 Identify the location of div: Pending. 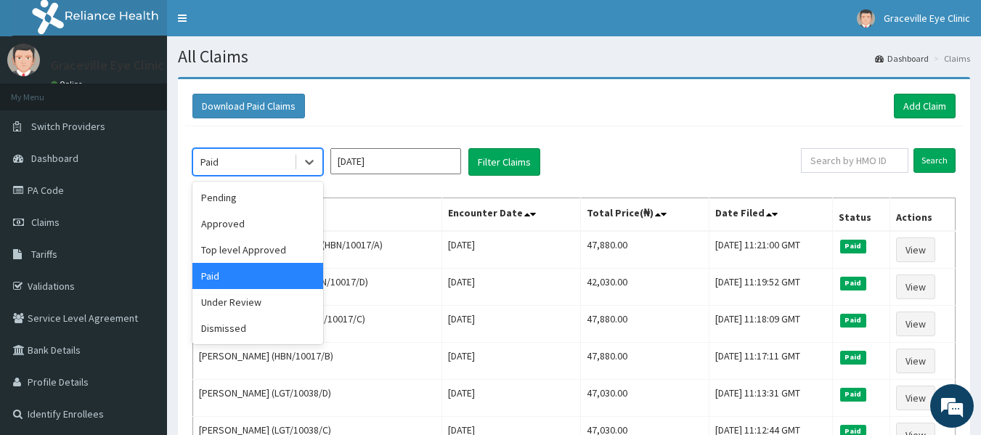
(258, 197).